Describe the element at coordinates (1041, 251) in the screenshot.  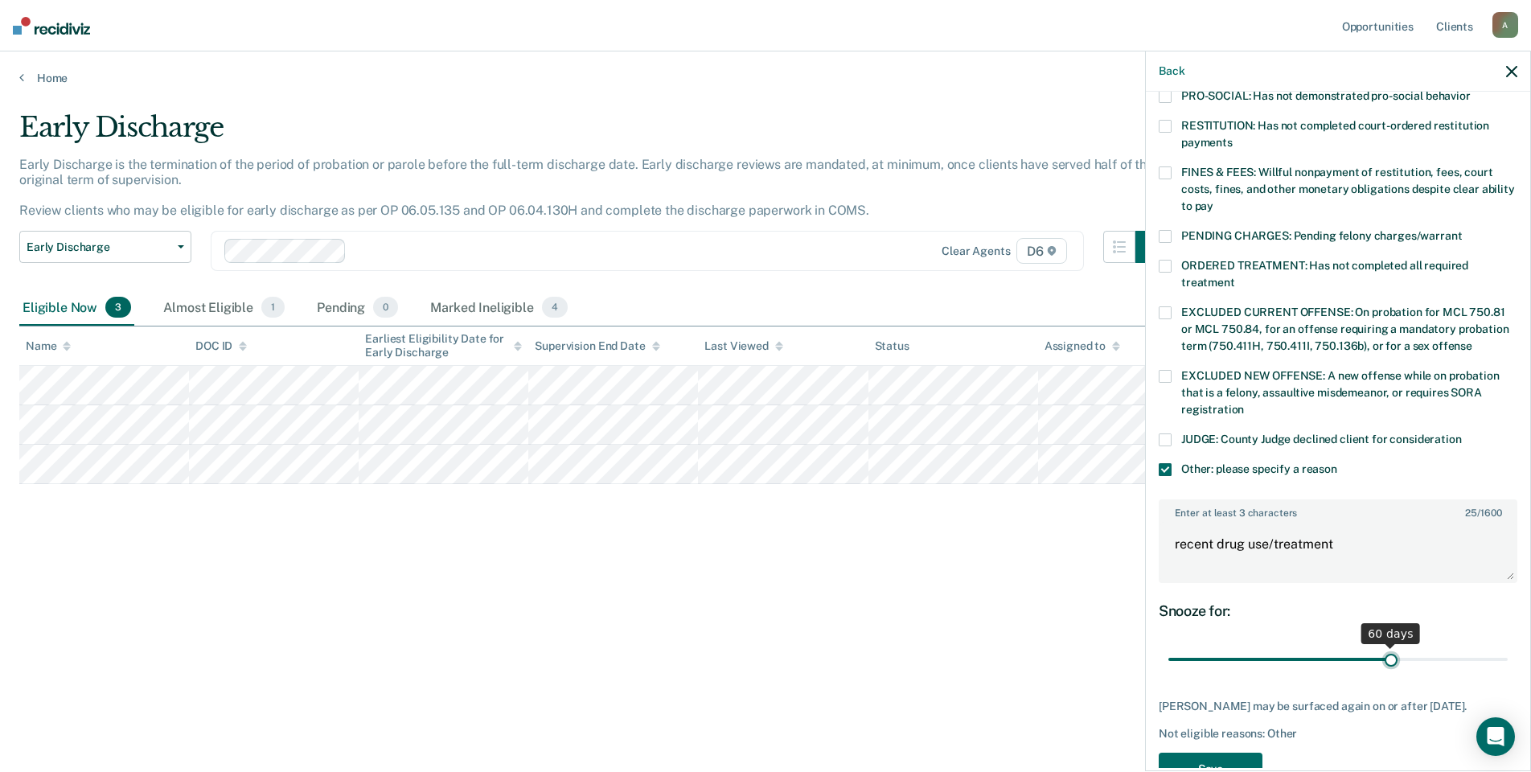
I see `span: D6` at that location.